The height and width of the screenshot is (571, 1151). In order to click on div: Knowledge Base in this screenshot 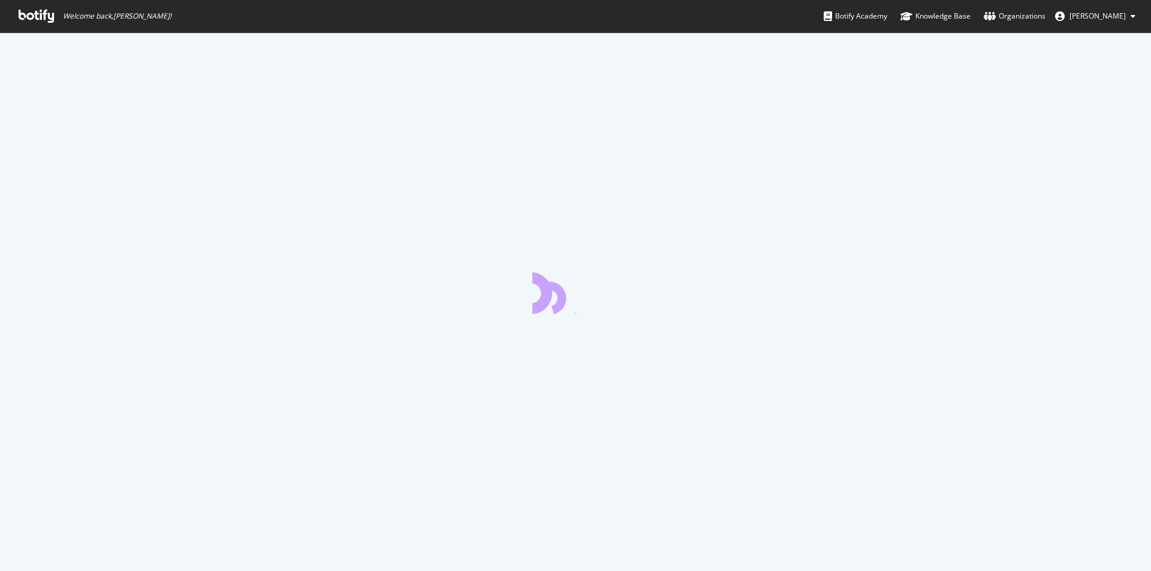, I will do `click(935, 16)`.